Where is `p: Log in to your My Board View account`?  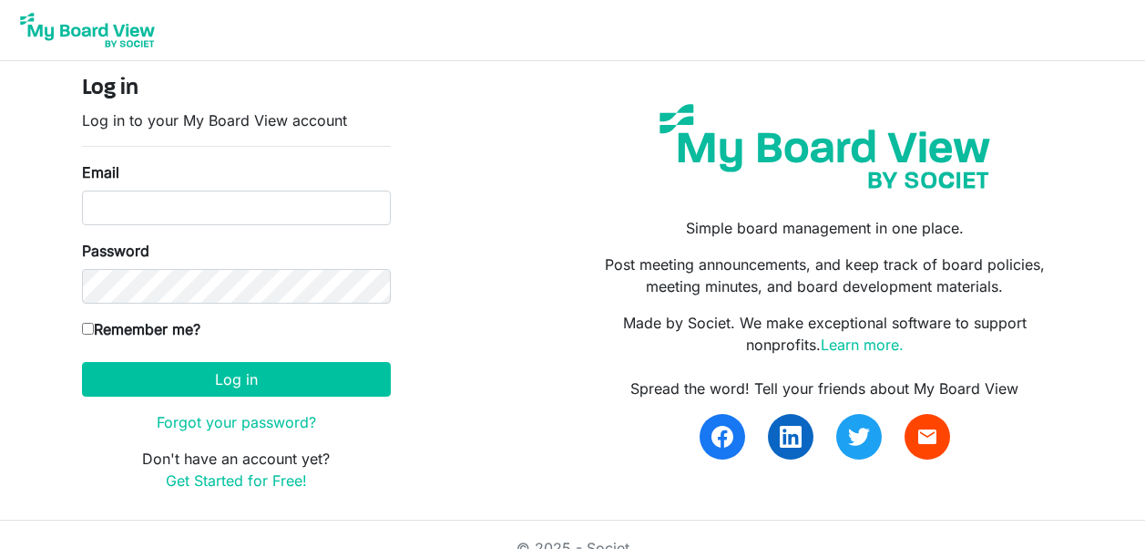
p: Log in to your My Board View account is located at coordinates (236, 120).